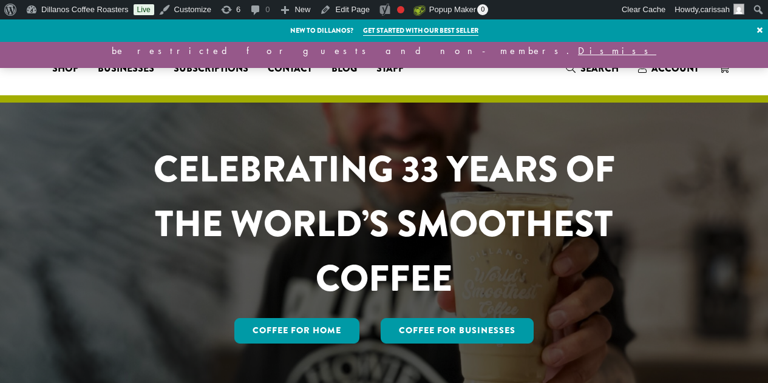 The height and width of the screenshot is (383, 768). Describe the element at coordinates (344, 69) in the screenshot. I see `span: Blog` at that location.